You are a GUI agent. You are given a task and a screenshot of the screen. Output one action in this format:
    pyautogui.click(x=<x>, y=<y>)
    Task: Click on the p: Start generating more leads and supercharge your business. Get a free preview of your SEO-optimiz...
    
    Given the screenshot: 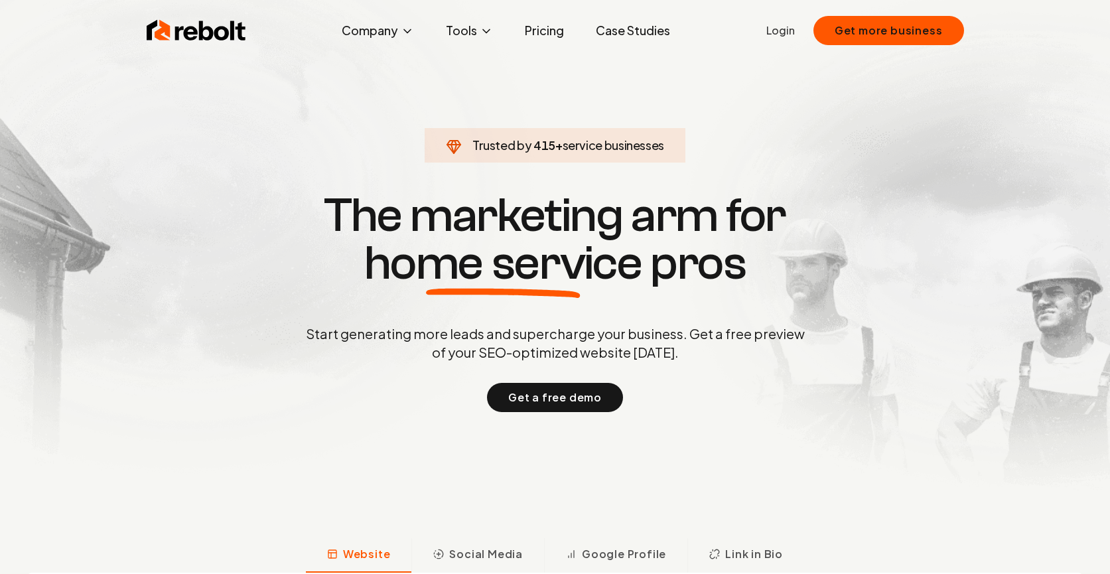 What is the action you would take?
    pyautogui.click(x=555, y=343)
    